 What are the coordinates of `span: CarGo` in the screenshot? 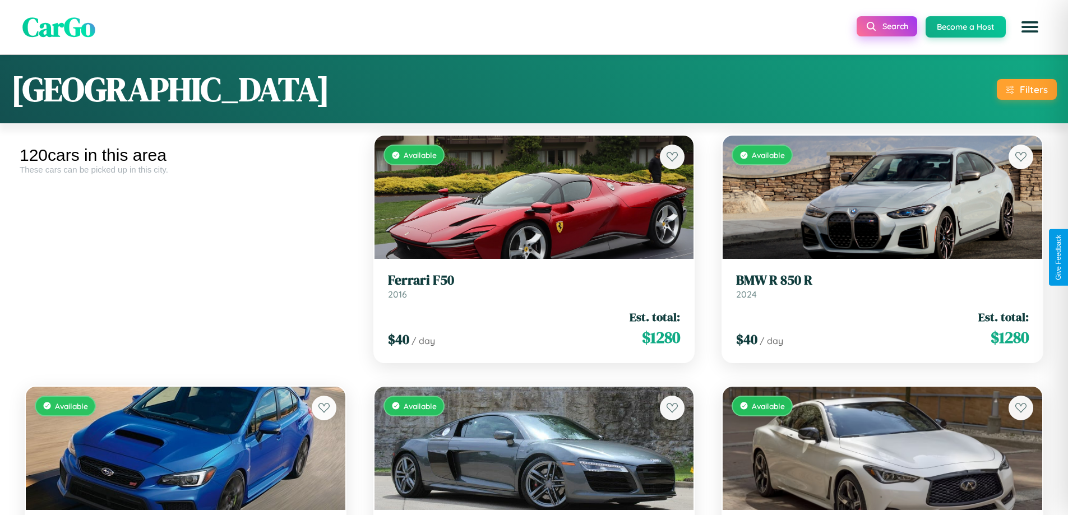 It's located at (59, 27).